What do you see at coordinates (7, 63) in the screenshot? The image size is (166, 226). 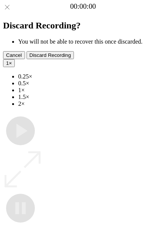 I see `span: 1` at bounding box center [7, 63].